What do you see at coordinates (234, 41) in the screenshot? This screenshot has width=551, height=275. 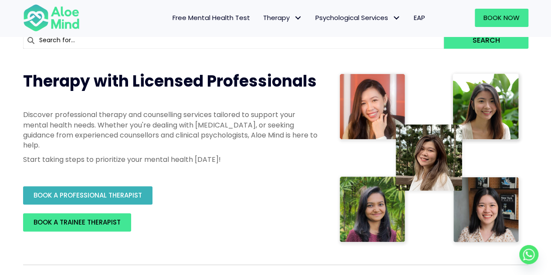 I see `input: Search for...` at bounding box center [234, 41].